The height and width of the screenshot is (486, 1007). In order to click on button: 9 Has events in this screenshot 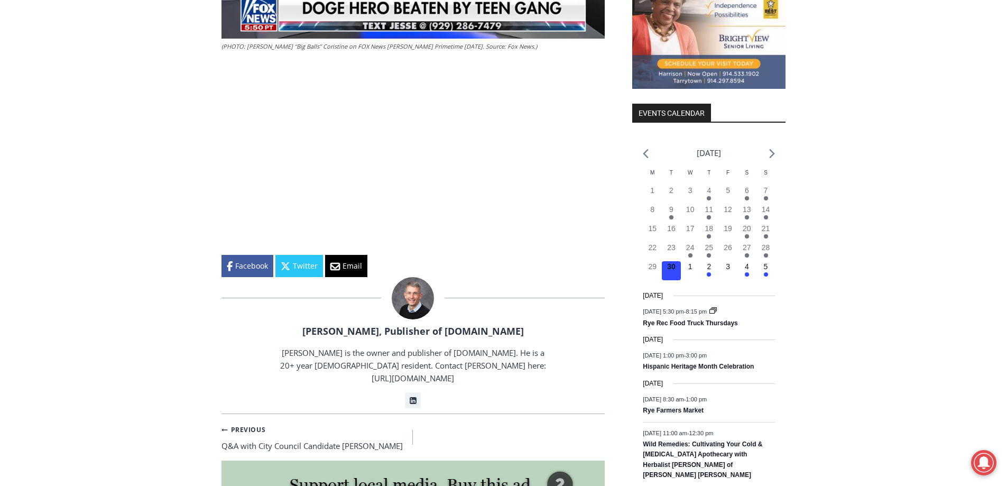, I will do `click(671, 214)`.